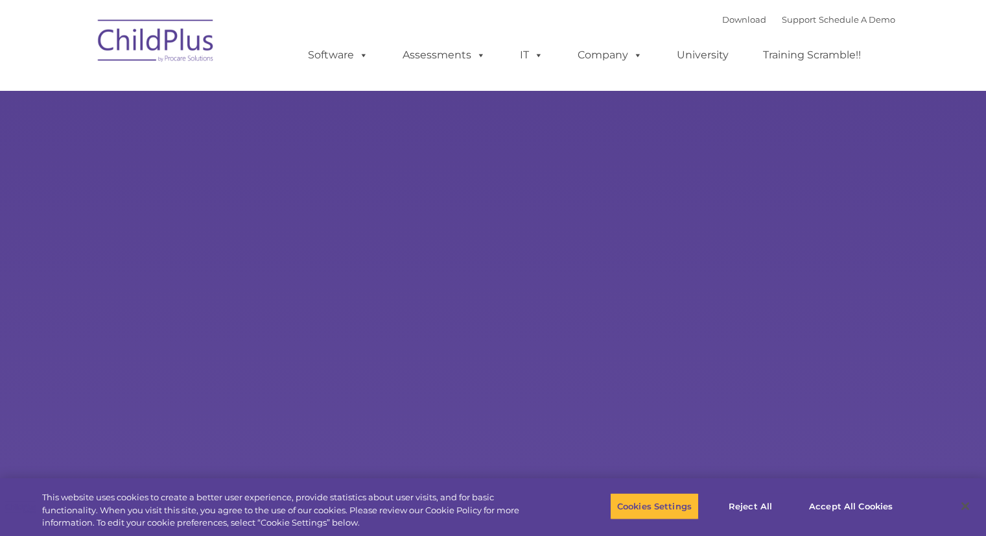 This screenshot has height=536, width=986. What do you see at coordinates (292, 510) in the screenshot?
I see `div: This website uses cookies to create a better user experience, provide statistics about user visit...` at bounding box center [292, 510].